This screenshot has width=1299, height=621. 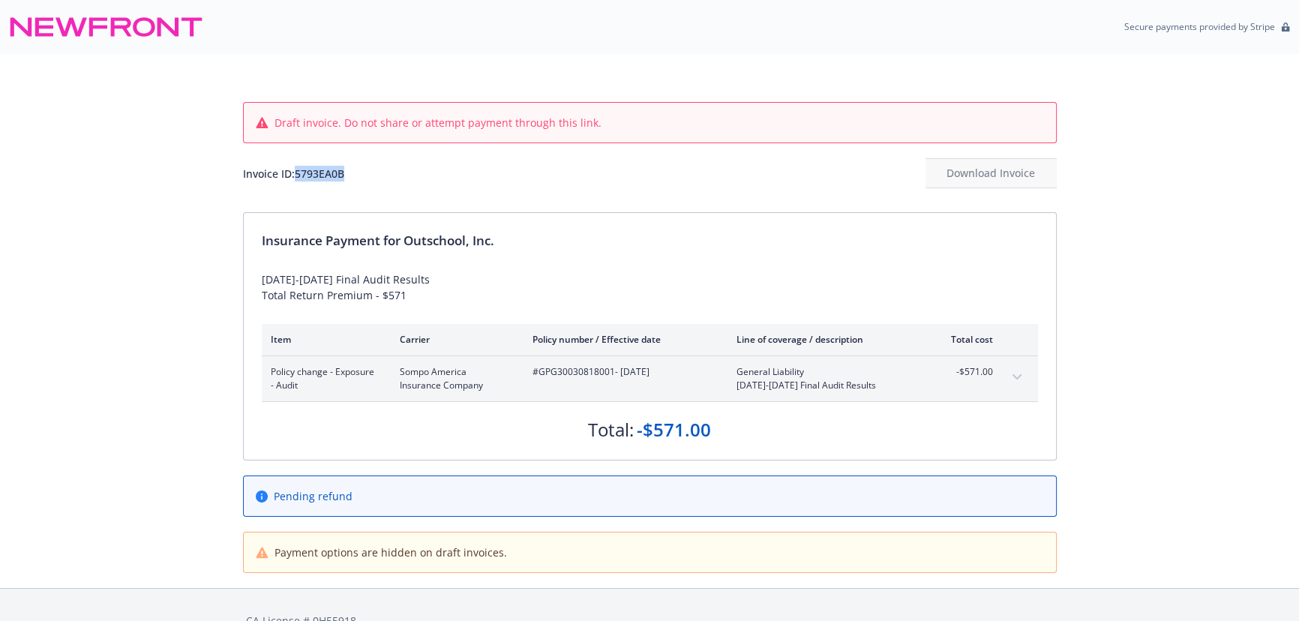 What do you see at coordinates (293, 173) in the screenshot?
I see `div: Invoice ID: 5793EA0B` at bounding box center [293, 173].